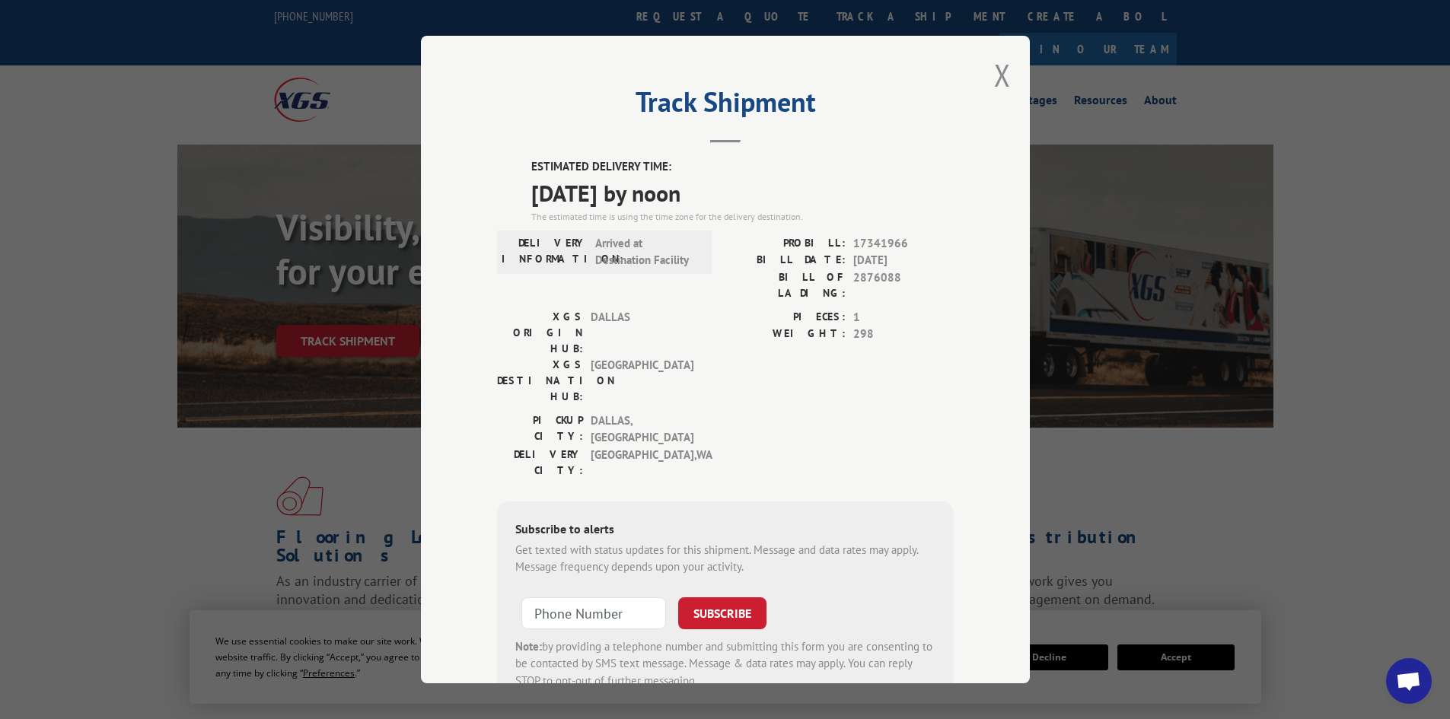  Describe the element at coordinates (1003, 75) in the screenshot. I see `button: Close modal` at that location.